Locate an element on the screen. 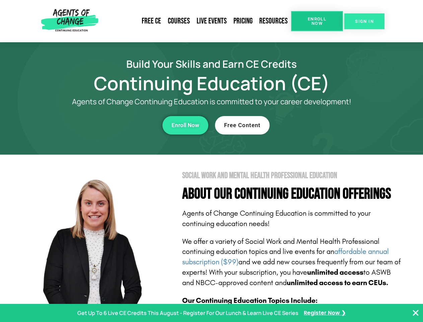 This screenshot has height=322, width=423. a: Courses is located at coordinates (179, 21).